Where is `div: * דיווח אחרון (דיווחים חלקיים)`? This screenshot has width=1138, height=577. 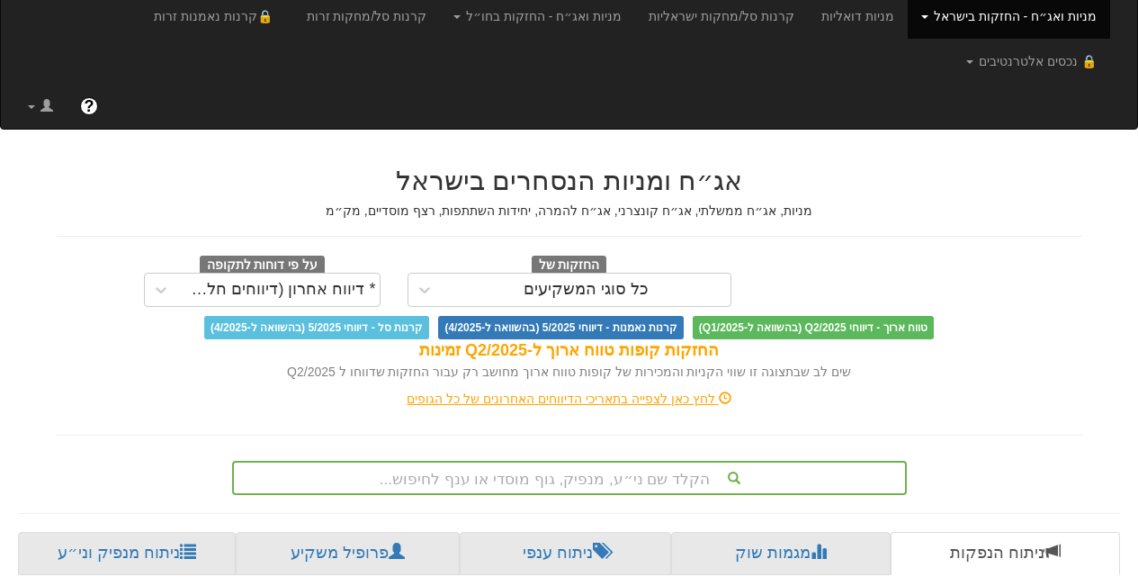
div: * דיווח אחרון (דיווחים חלקיים) is located at coordinates (279, 290).